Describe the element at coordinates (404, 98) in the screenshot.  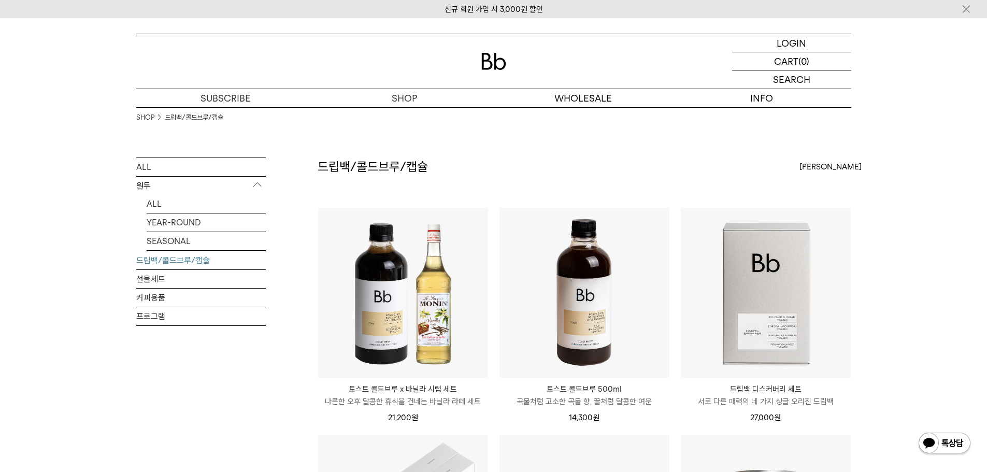
I see `p: SHOP` at that location.